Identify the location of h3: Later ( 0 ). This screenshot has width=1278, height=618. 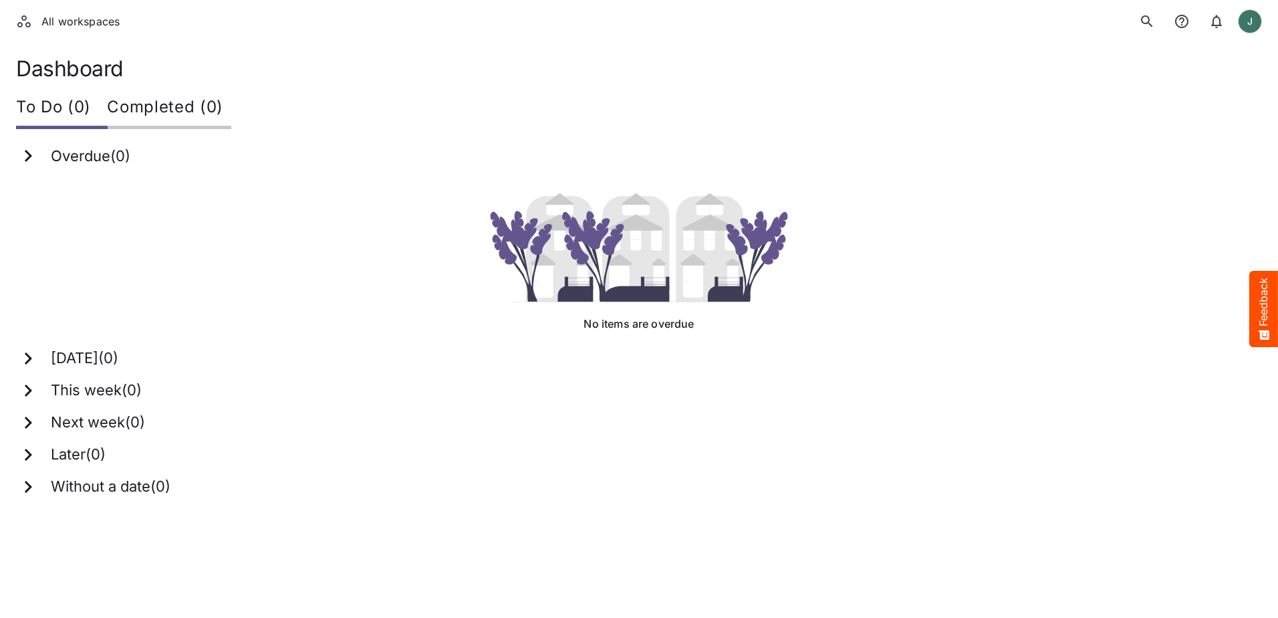
(78, 455).